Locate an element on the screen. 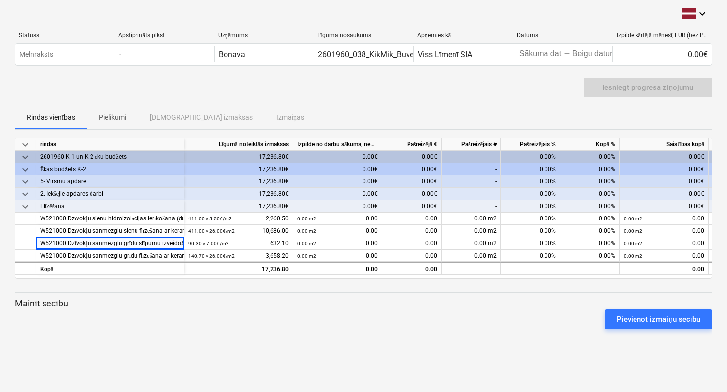  div: Izpilde no darbu sākuma, neskaitot kārtējā mēneša izpildi is located at coordinates (338, 144).